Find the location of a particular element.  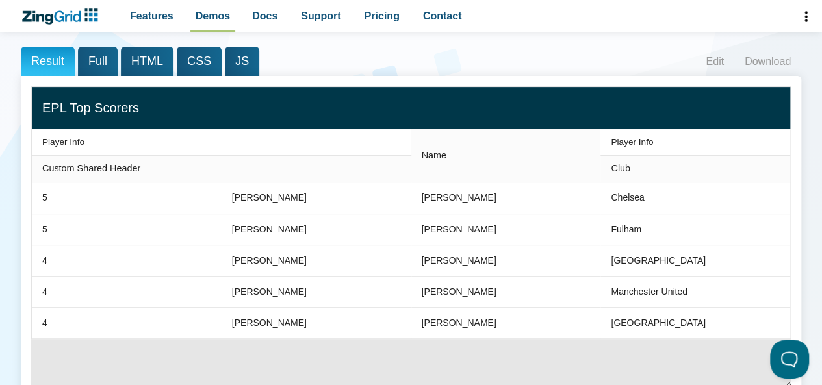

span: JS is located at coordinates (242, 61).